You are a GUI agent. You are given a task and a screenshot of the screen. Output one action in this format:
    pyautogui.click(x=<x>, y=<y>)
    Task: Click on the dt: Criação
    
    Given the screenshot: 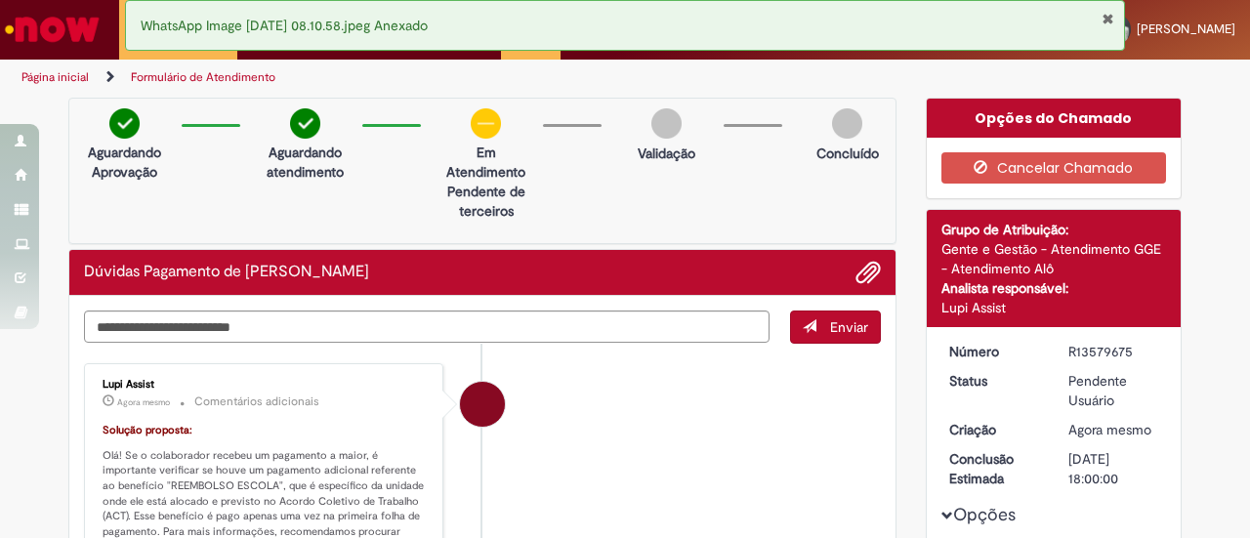 What is the action you would take?
    pyautogui.click(x=994, y=430)
    